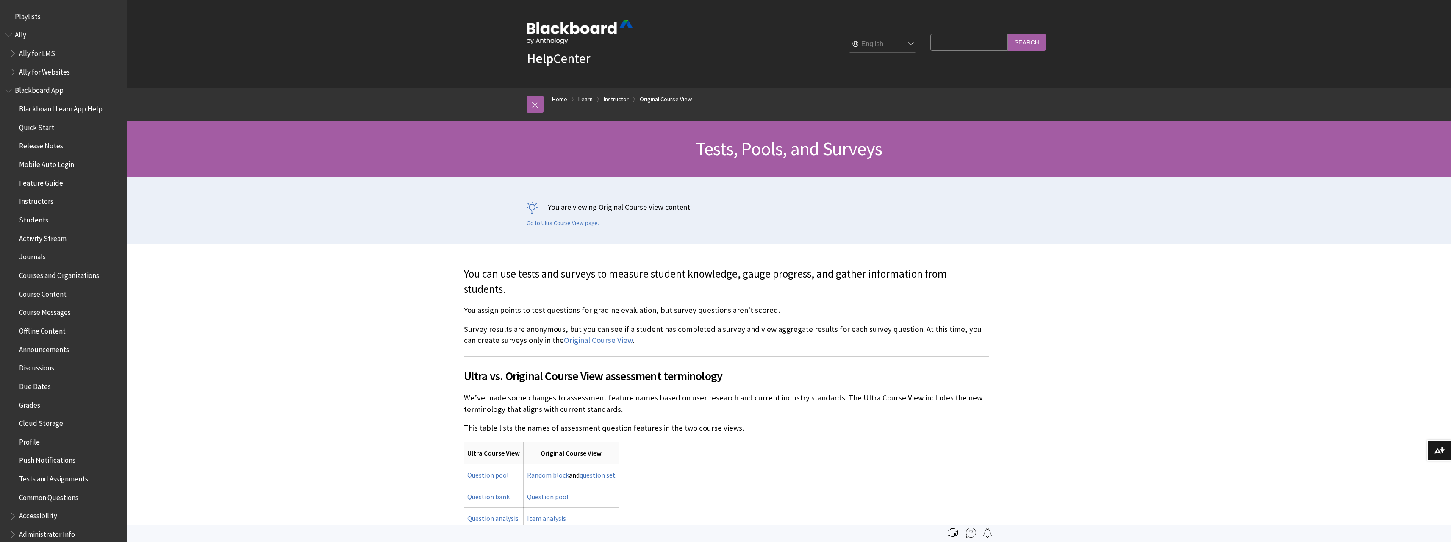 The height and width of the screenshot is (542, 1451). What do you see at coordinates (546, 518) in the screenshot?
I see `a: Item analysis` at bounding box center [546, 518].